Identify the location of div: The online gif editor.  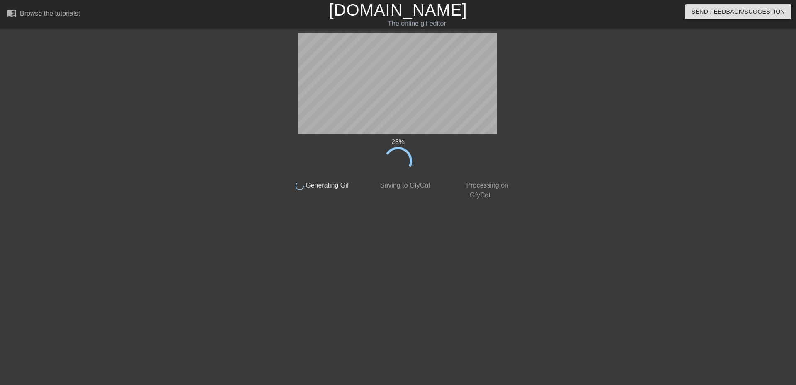
(417, 24).